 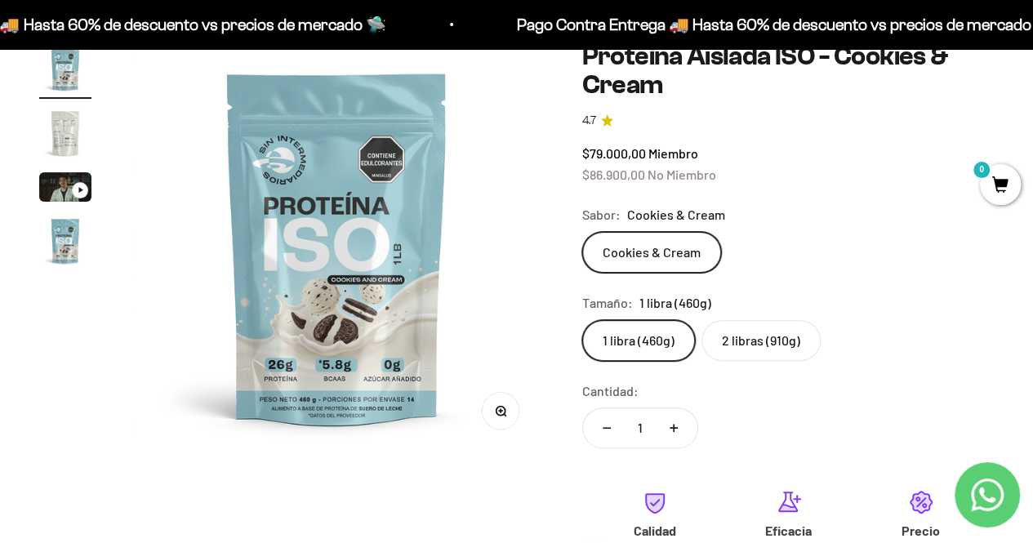 I want to click on mark: 0, so click(x=981, y=170).